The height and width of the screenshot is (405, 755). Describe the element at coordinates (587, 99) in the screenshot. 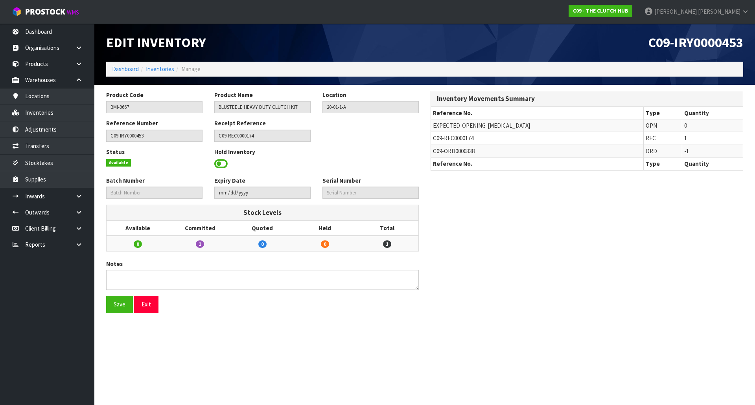

I see `h3: Inventory Movements Summary` at that location.